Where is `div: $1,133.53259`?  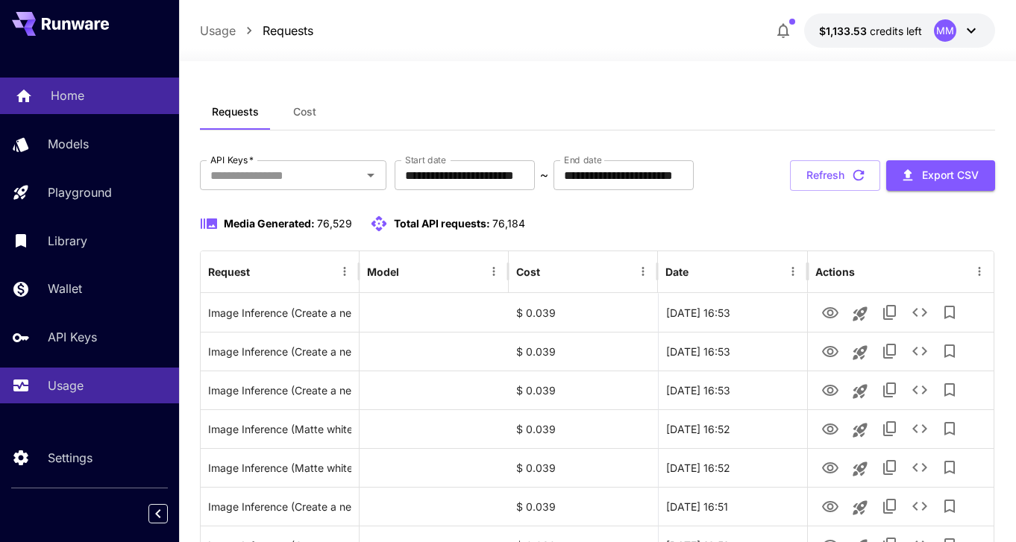 div: $1,133.53259 is located at coordinates (871, 31).